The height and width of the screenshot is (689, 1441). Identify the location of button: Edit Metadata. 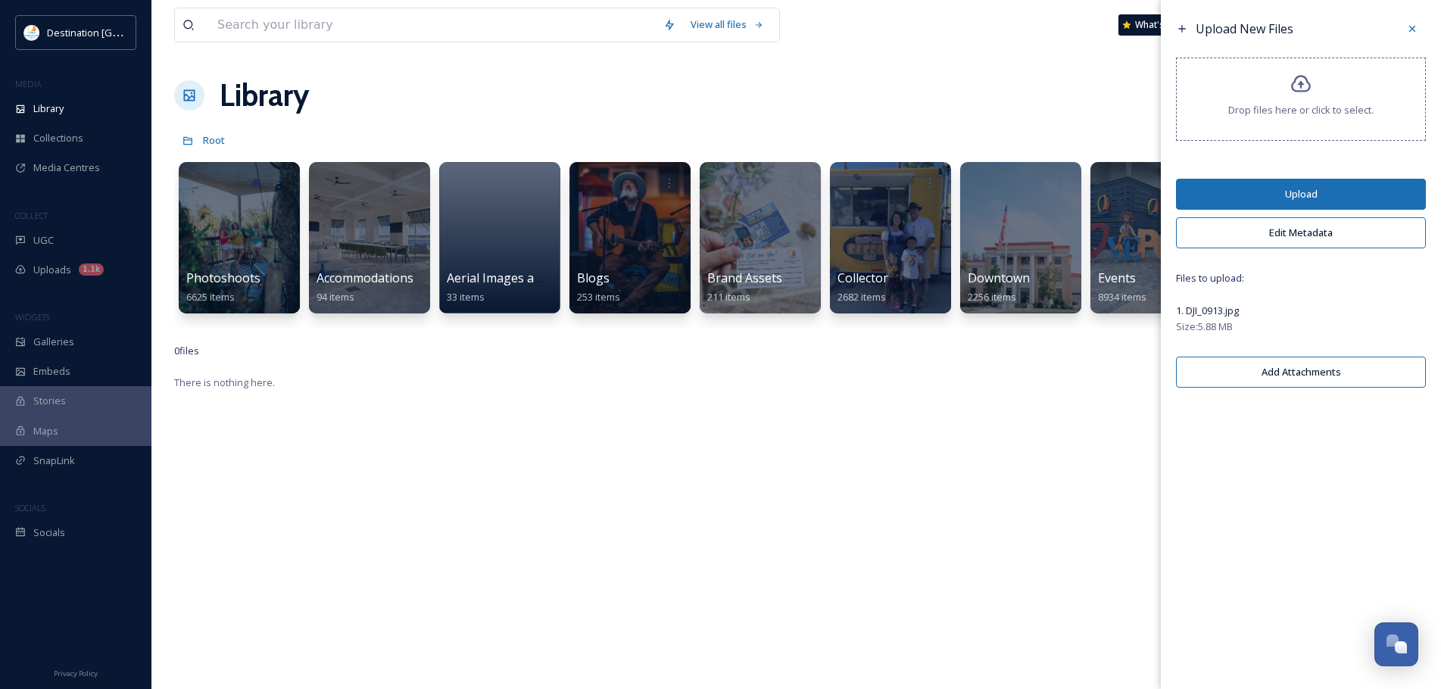
(1301, 232).